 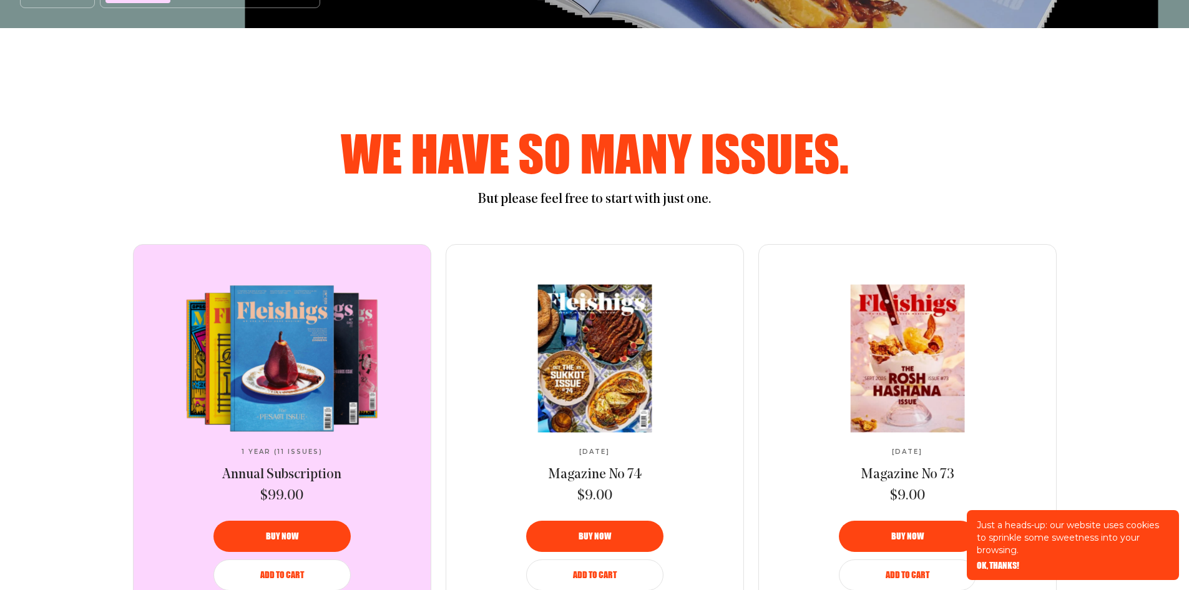 I want to click on a: Magazine No 73, so click(x=908, y=475).